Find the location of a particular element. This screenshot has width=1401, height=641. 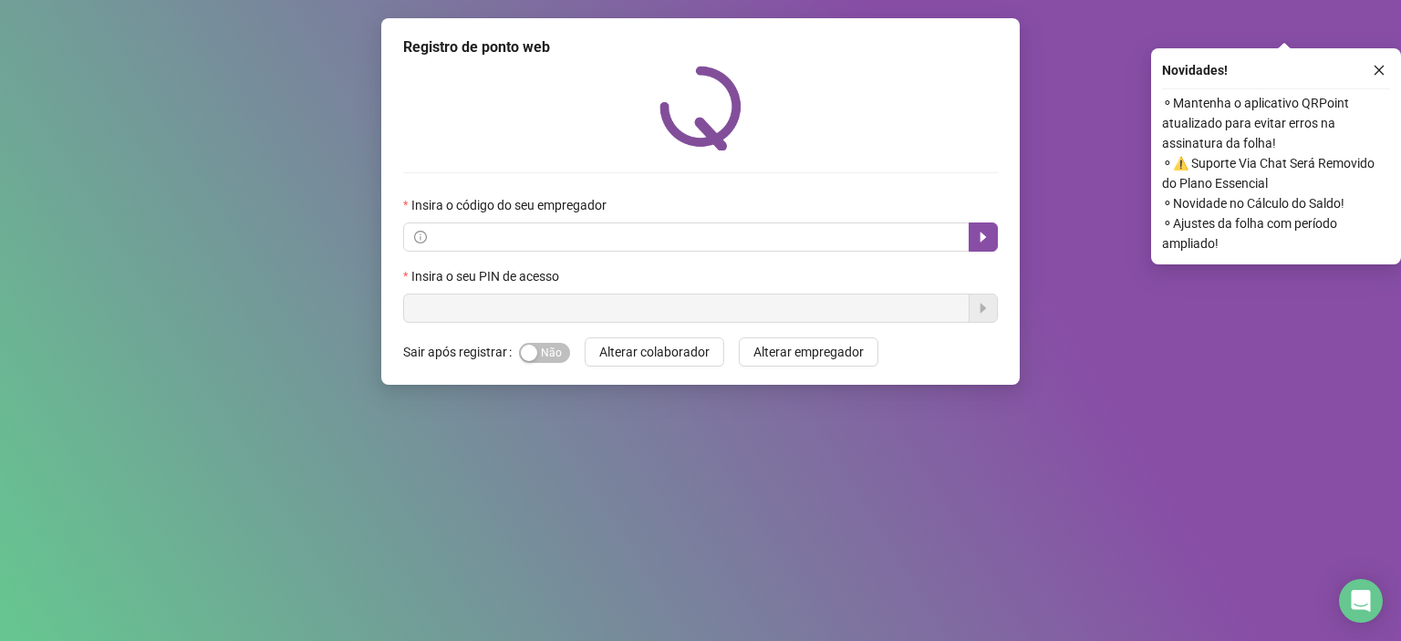

span: ⚬ ⚠️ Suporte Via Chat Será Removido do Plano Essencial is located at coordinates (1276, 173).